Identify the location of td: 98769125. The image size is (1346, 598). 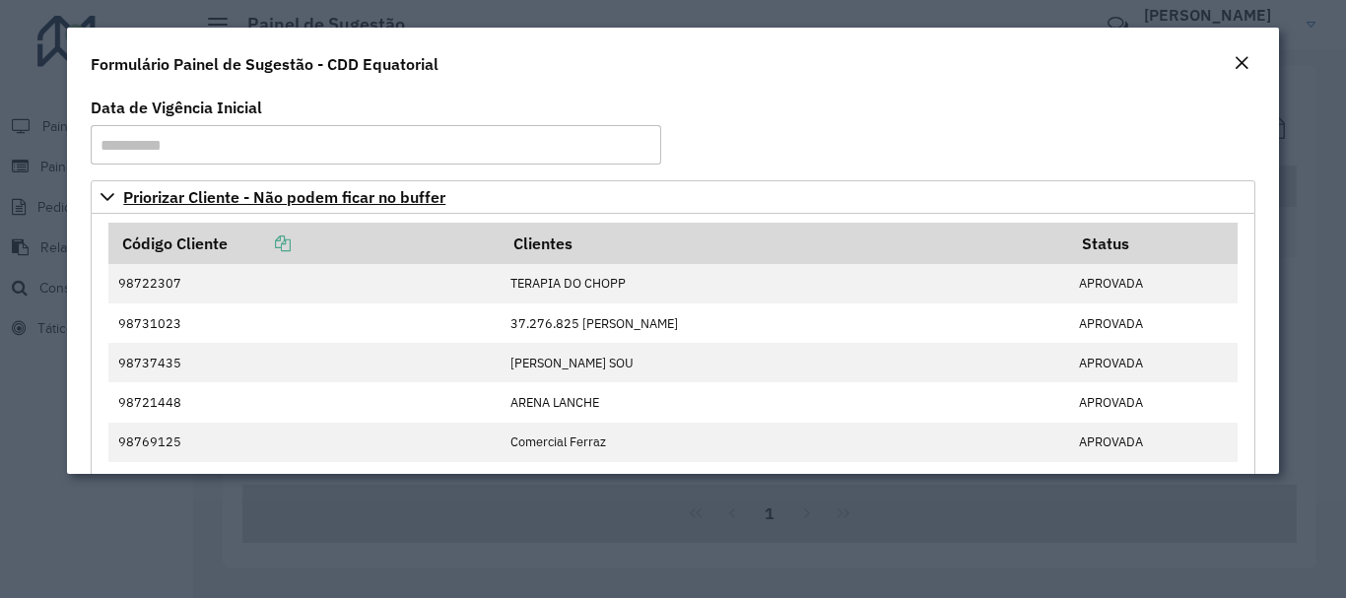
(304, 443).